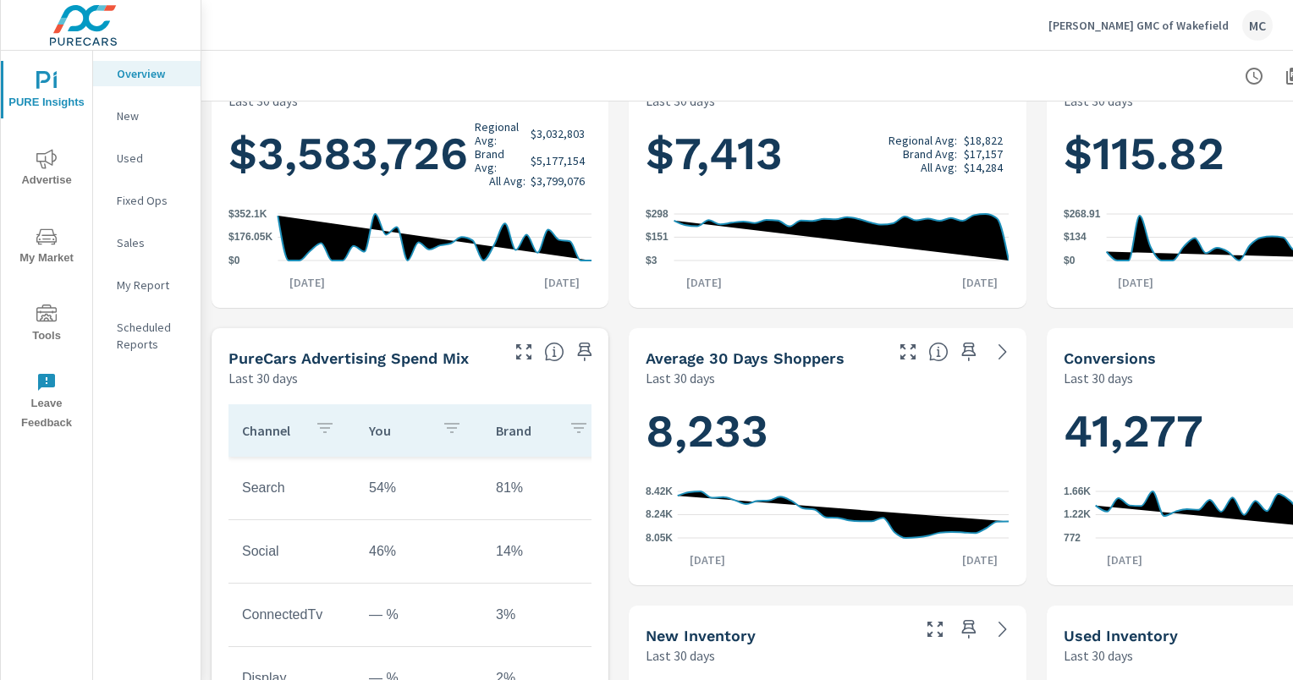  What do you see at coordinates (47, 325) in the screenshot?
I see `span: Tools` at bounding box center [47, 325].